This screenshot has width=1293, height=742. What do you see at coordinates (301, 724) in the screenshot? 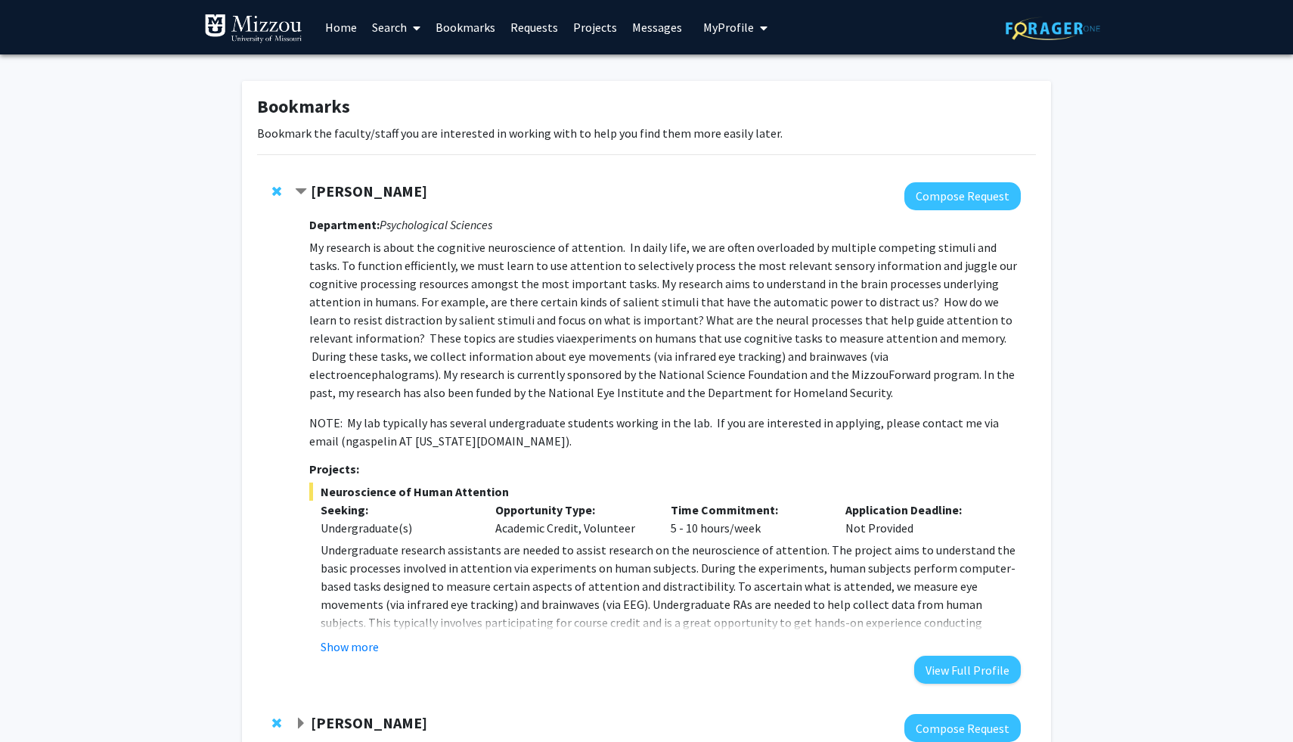
I see `span: Expand Denis McCarthy Bookmark` at bounding box center [301, 724].